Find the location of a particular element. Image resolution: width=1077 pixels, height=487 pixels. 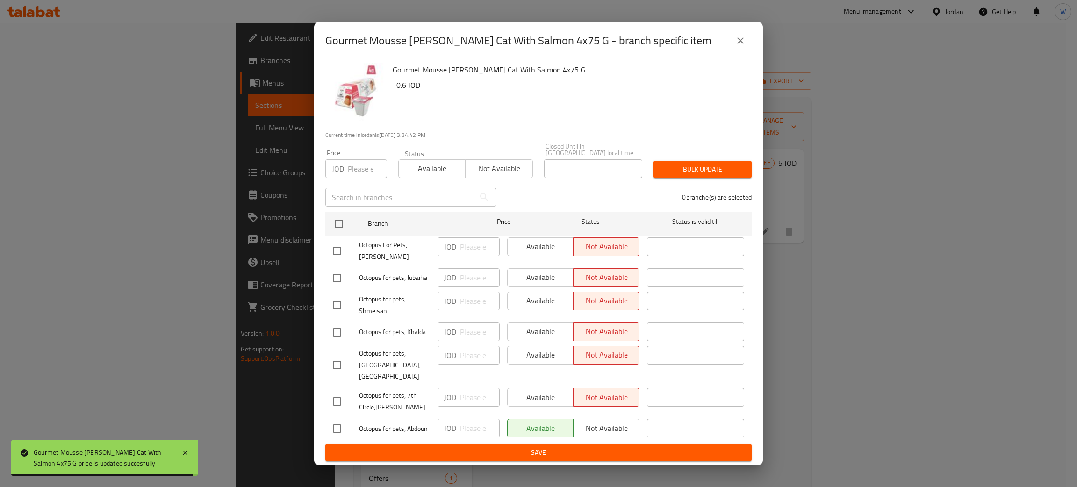

span: Bulk update is located at coordinates (702, 169).